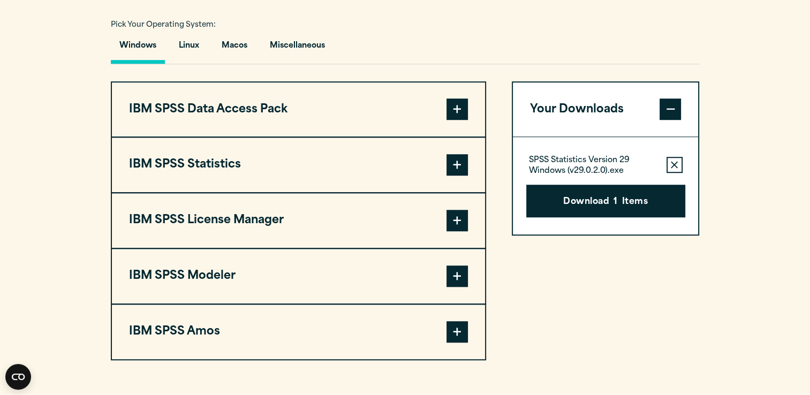  I want to click on button: Your Downloads, so click(606, 110).